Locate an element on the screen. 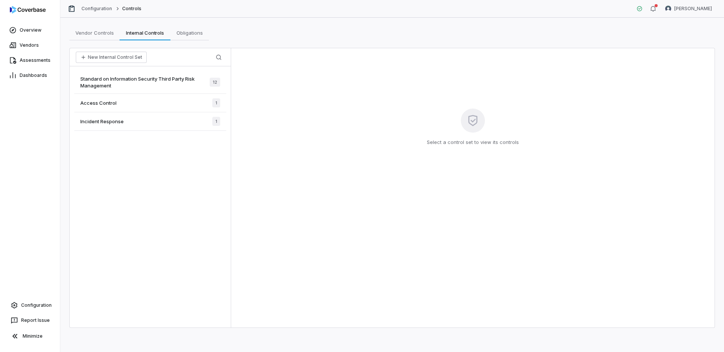  a: Vendors is located at coordinates (30, 45).